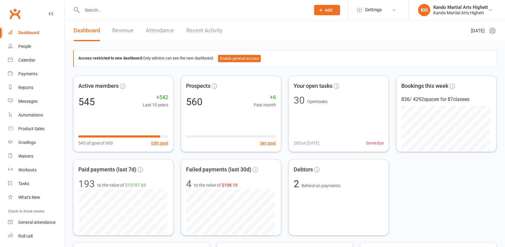 The height and width of the screenshot is (247, 505). Describe the element at coordinates (424, 10) in the screenshot. I see `div: KH` at that location.